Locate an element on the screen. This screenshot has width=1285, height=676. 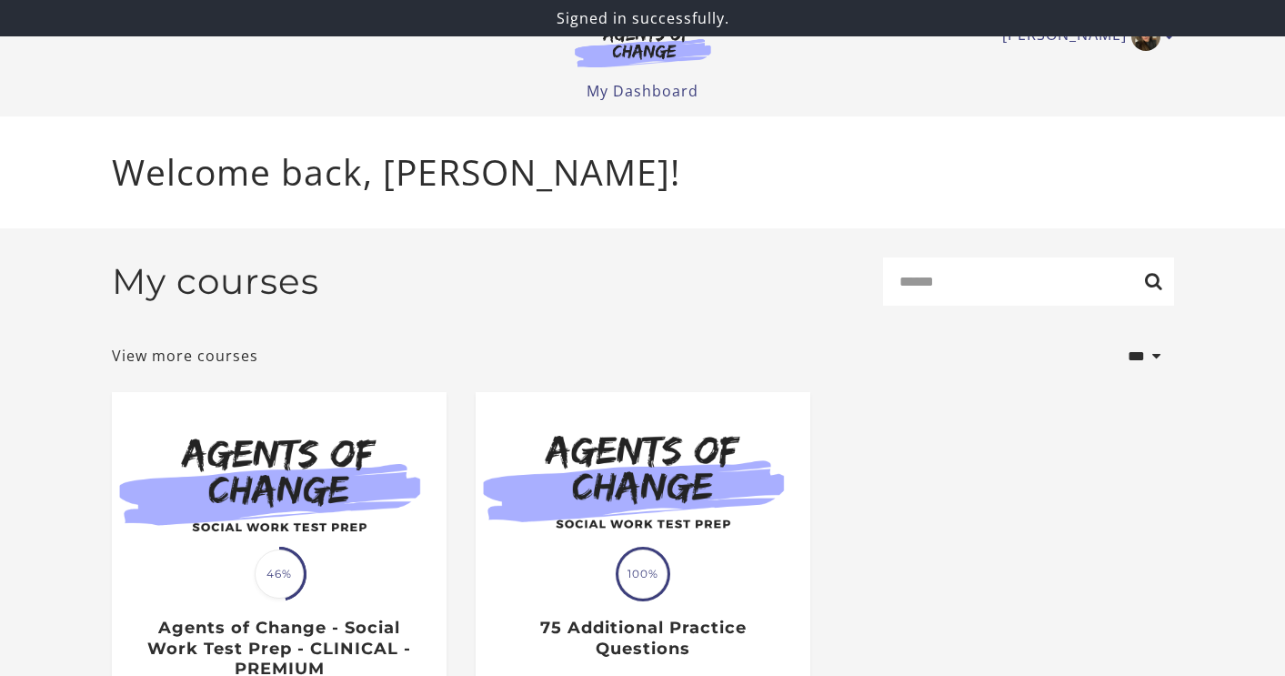
a: My Dashboard is located at coordinates (642, 91).